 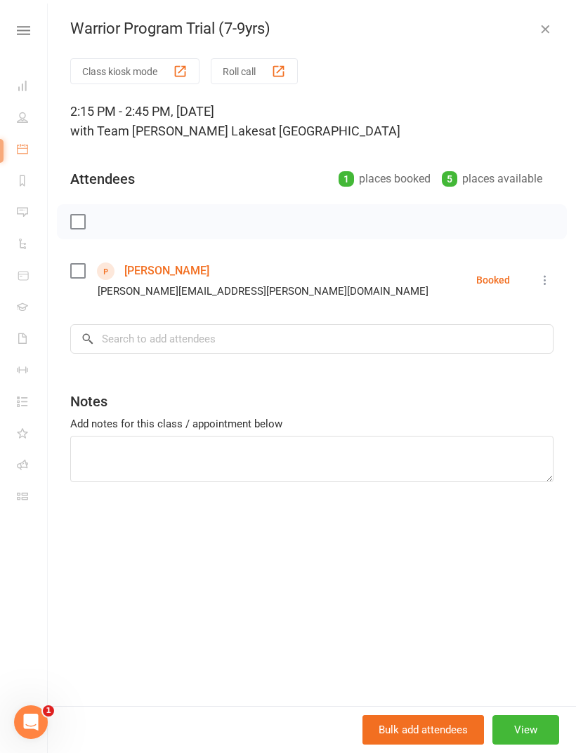 I want to click on div: Notes, so click(x=88, y=402).